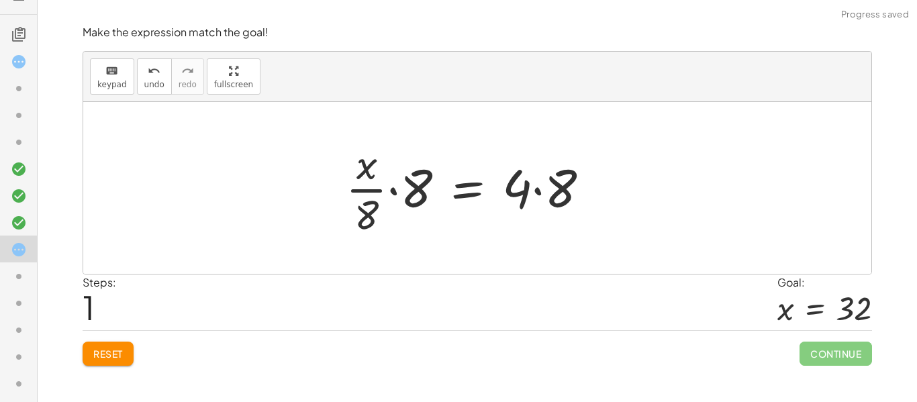 Image resolution: width=917 pixels, height=402 pixels. Describe the element at coordinates (108, 354) in the screenshot. I see `button: Reset` at that location.